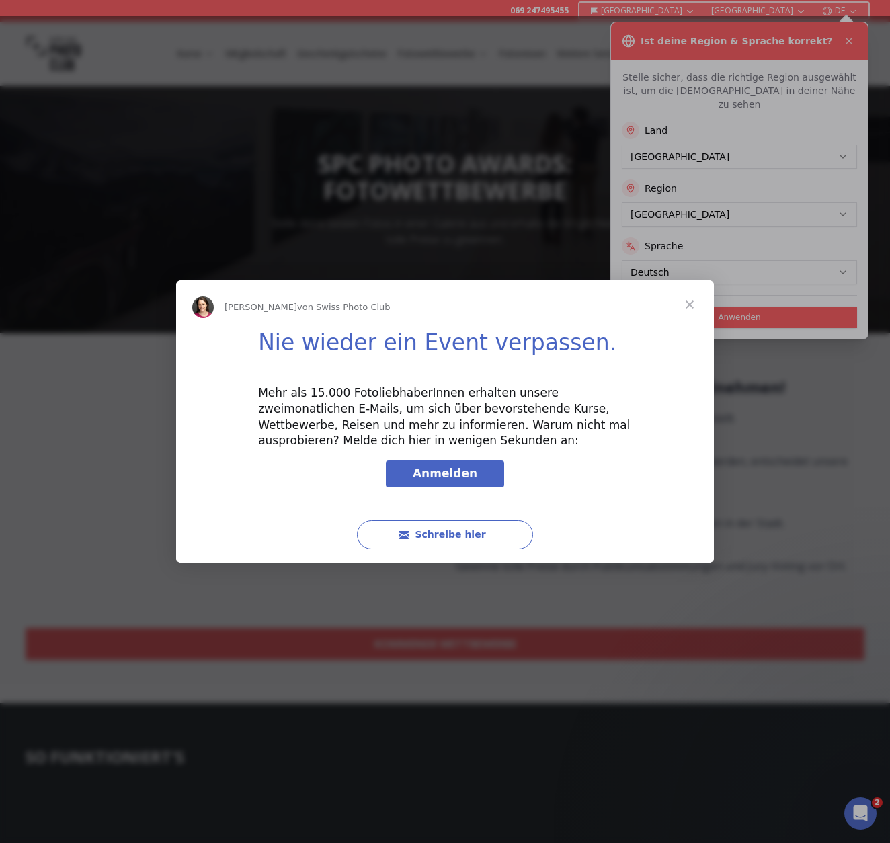 The image size is (890, 843). I want to click on span: Anmelden, so click(445, 473).